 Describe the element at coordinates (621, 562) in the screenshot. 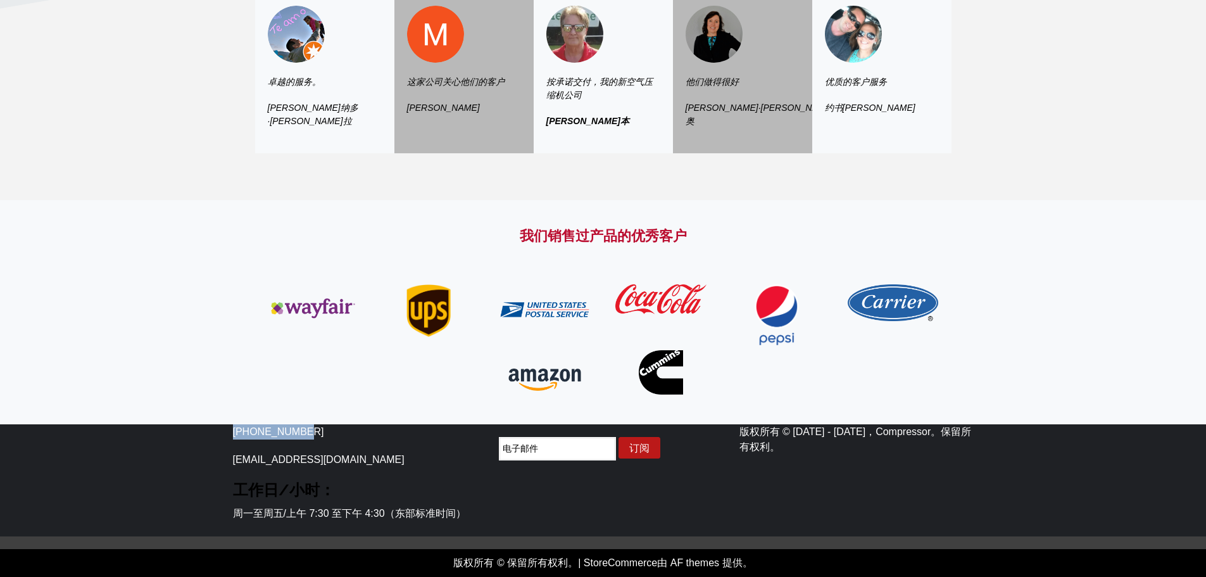

I see `a: StoreCommerce` at that location.